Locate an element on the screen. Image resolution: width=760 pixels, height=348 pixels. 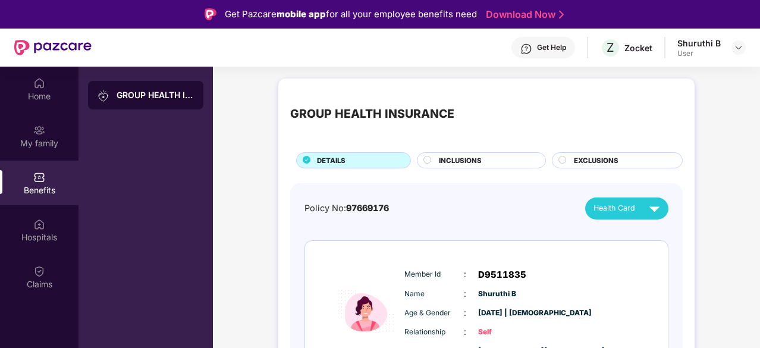
img: svg+xml;base64,PHN2ZyBpZD0iQ2xhaW0iIHhtbG5zPSJodHRwOi8vd3d3LnczLm9yZy8yMDAwL3N2ZyIgd2lkdGg9IjIwIi... is located at coordinates (39, 271).